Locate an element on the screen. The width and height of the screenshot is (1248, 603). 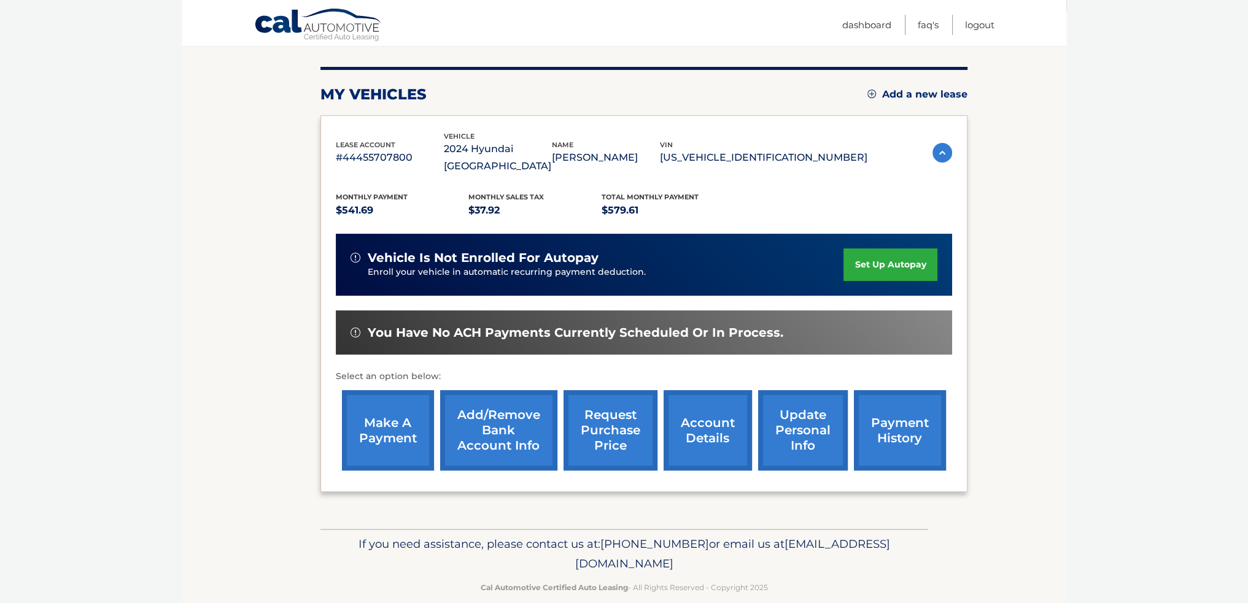
a: Add/Remove bank account info is located at coordinates (498, 430).